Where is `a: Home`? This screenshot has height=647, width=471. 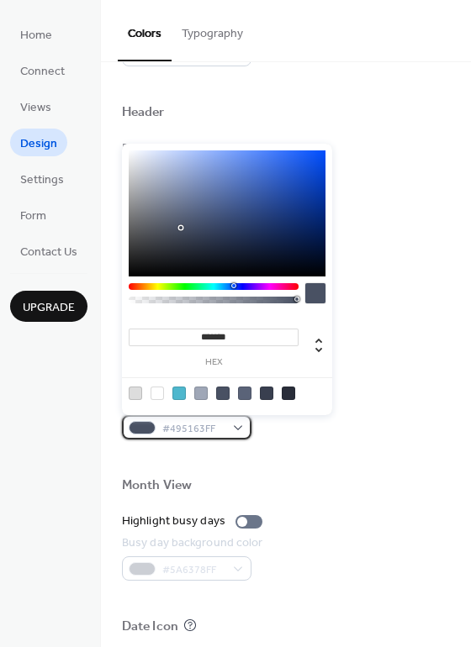 a: Home is located at coordinates (36, 34).